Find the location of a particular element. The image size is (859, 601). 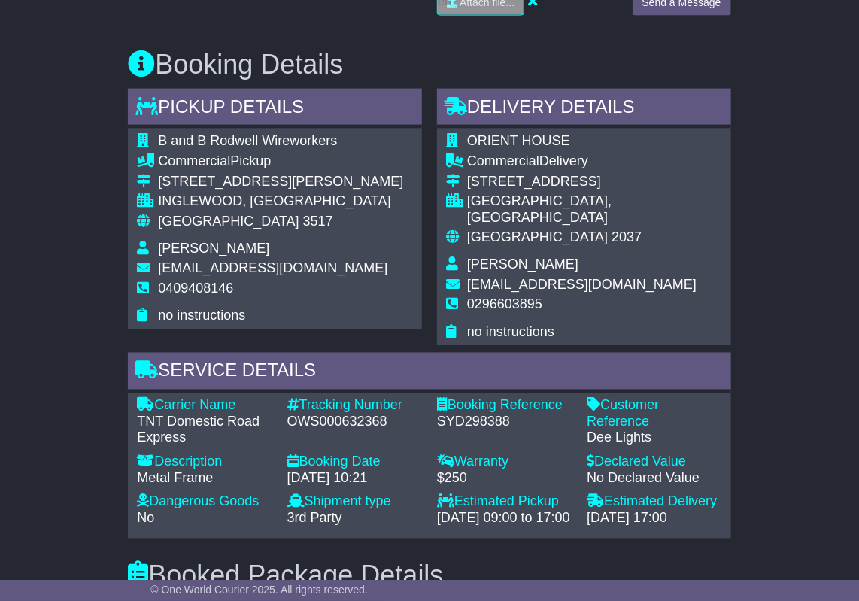

div: Delivery is located at coordinates (594, 162).